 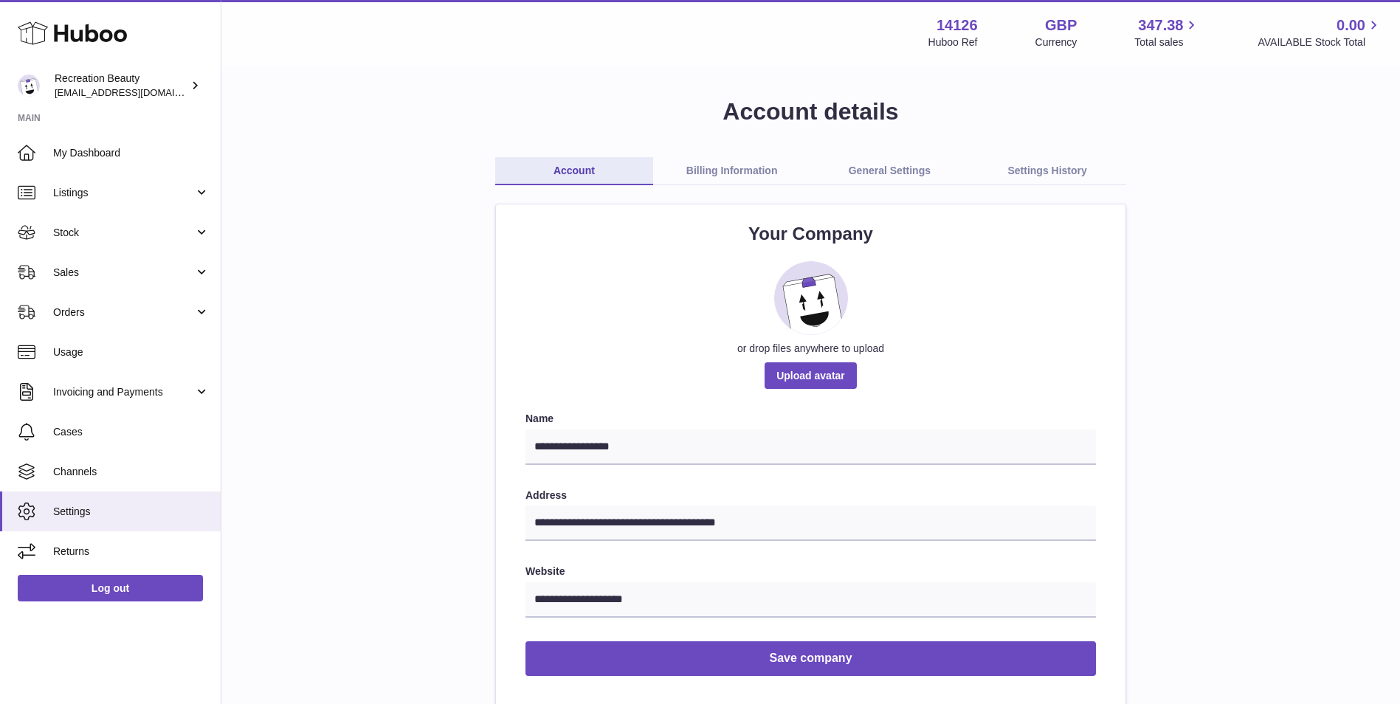 What do you see at coordinates (811, 376) in the screenshot?
I see `span: Upload avatar` at bounding box center [811, 376].